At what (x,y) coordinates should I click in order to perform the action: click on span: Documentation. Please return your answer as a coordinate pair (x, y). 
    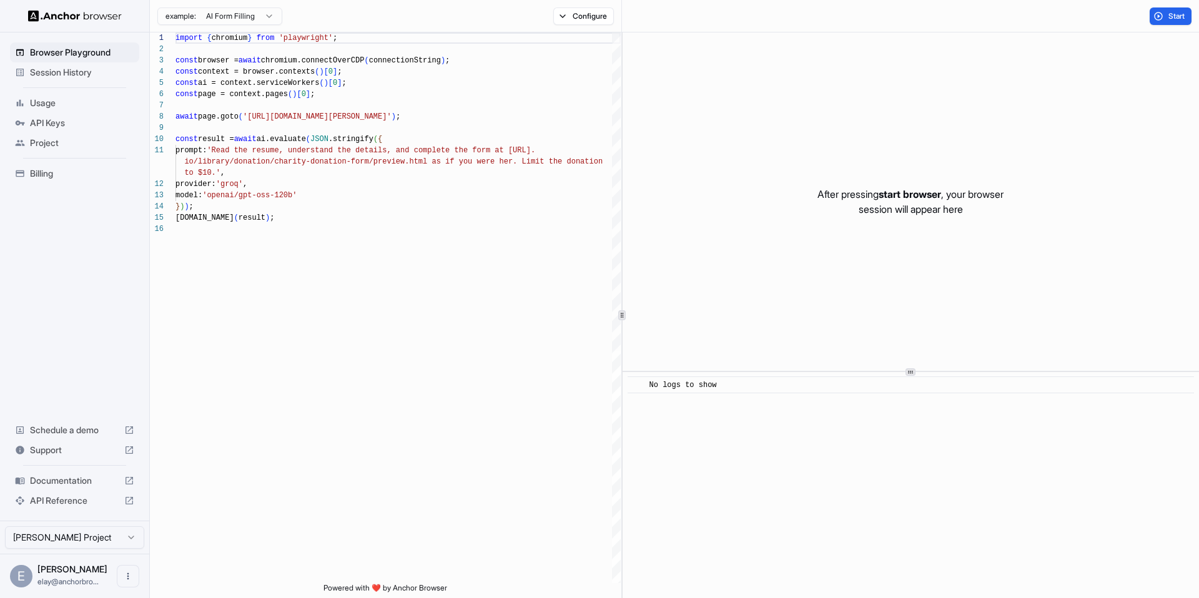
    Looking at the image, I should click on (74, 481).